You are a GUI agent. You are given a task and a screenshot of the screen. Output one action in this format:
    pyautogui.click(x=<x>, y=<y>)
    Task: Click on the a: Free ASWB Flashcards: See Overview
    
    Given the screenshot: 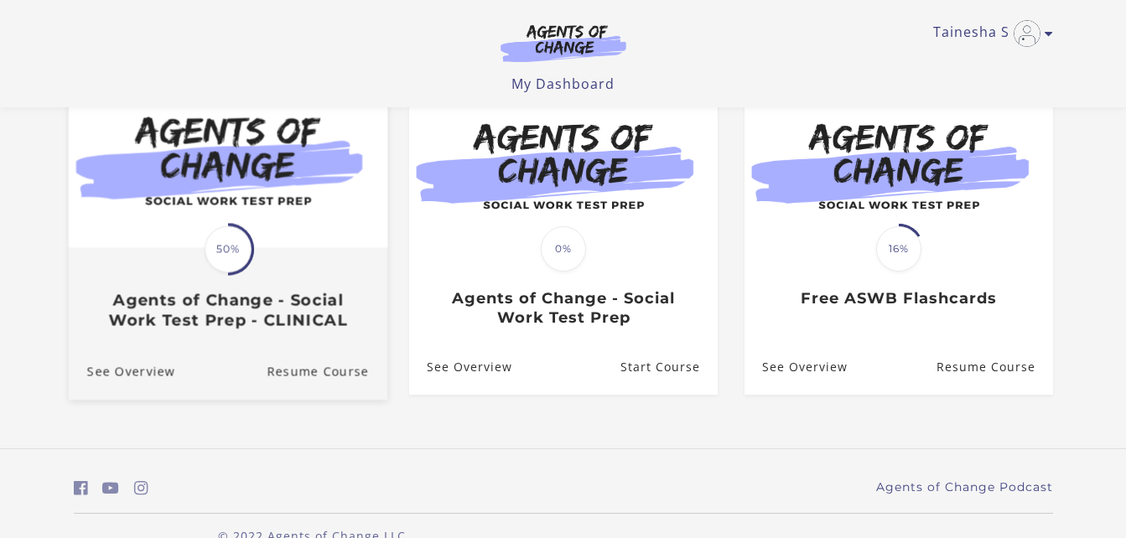 What is the action you would take?
    pyautogui.click(x=796, y=367)
    